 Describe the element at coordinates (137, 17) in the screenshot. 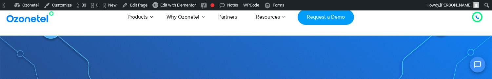

I see `a: Products` at that location.